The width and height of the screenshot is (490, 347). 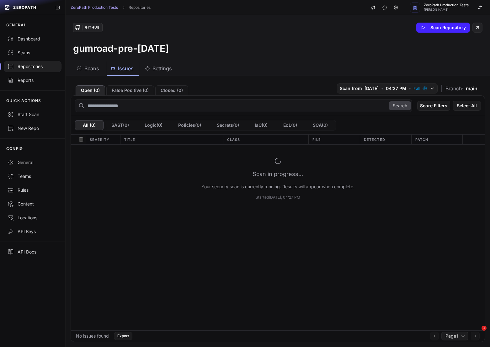 I want to click on div: Class, so click(x=266, y=139).